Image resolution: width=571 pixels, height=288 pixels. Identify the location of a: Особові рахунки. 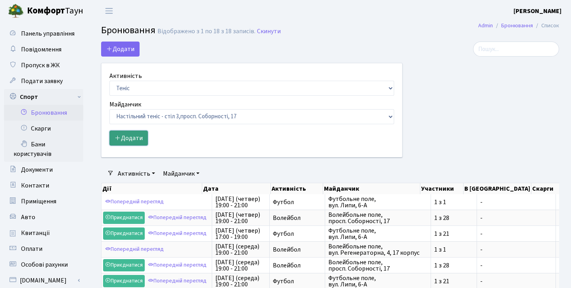
(44, 265).